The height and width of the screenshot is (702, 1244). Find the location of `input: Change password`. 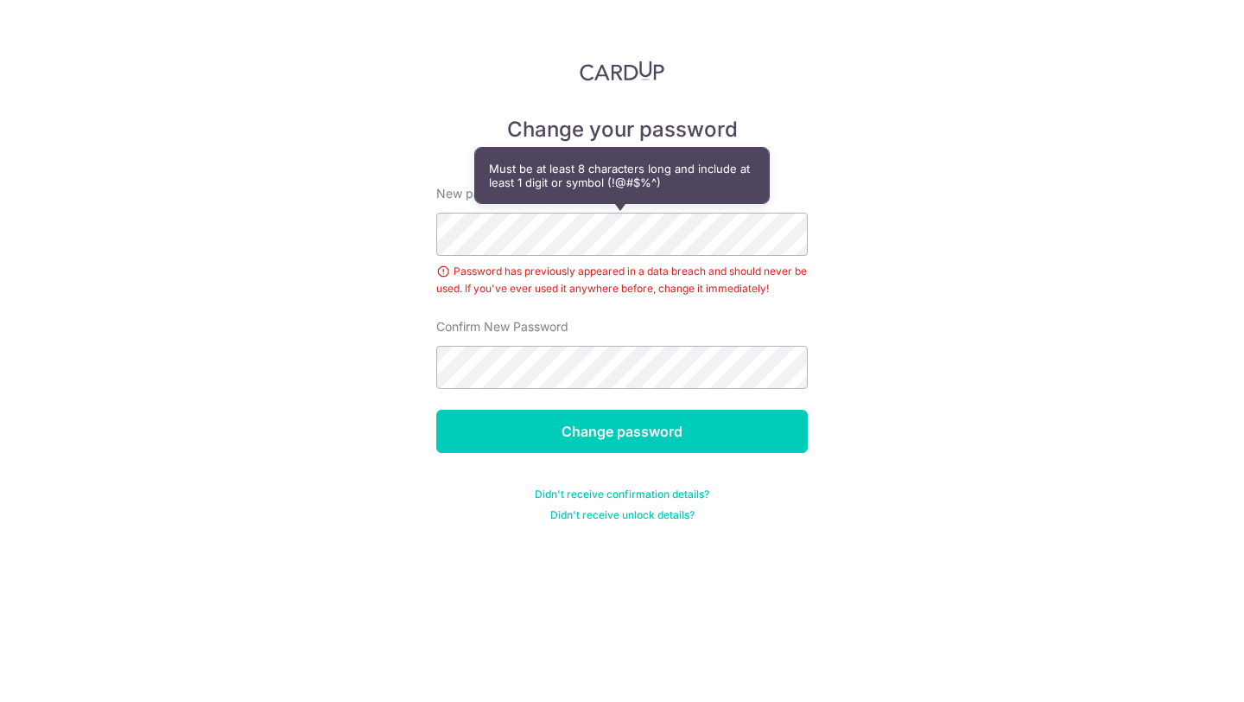

input: Change password is located at coordinates (622, 431).